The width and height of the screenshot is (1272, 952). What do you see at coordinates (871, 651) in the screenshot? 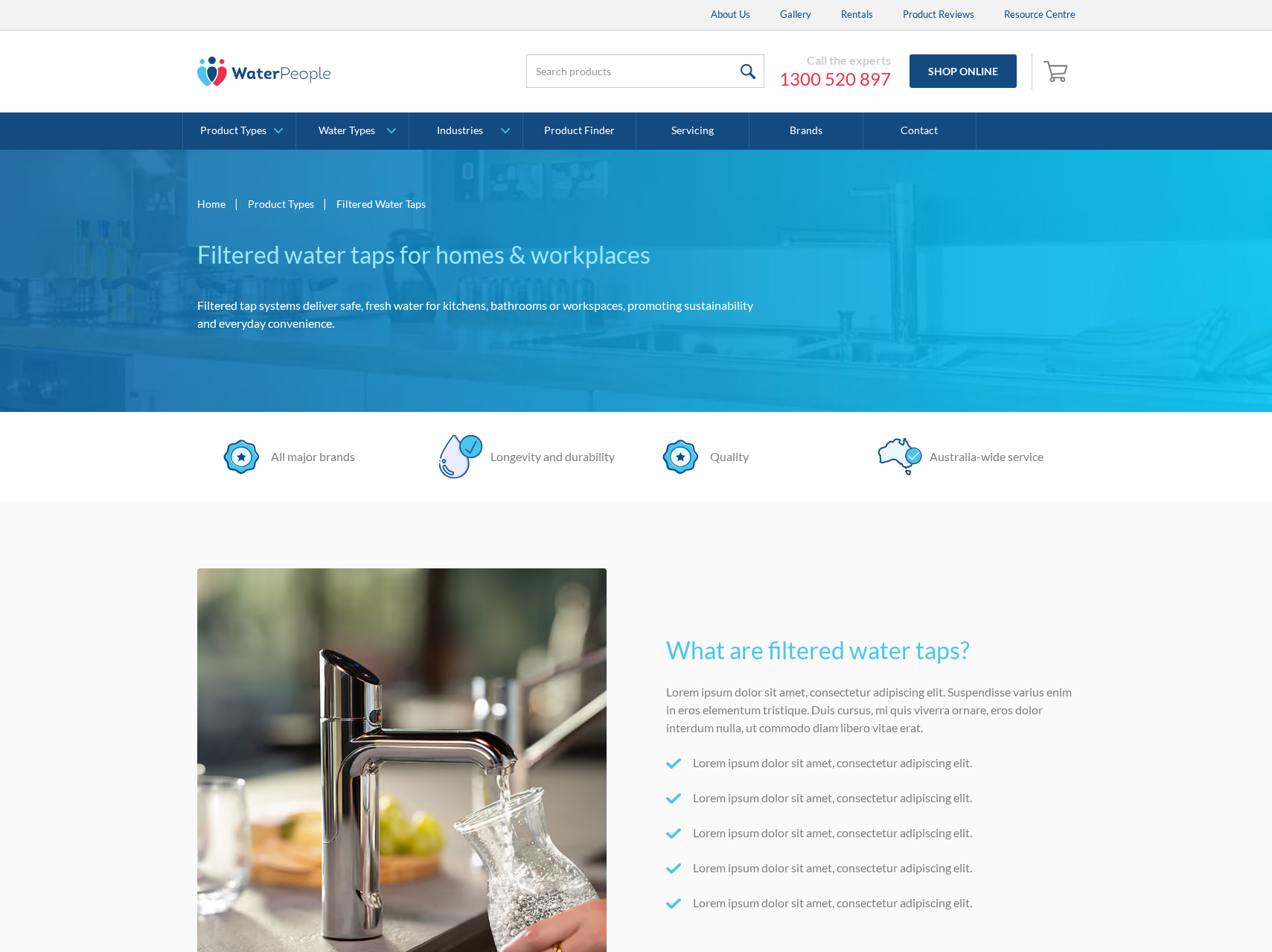
I see `h2: What are filtered water taps?` at bounding box center [871, 651].